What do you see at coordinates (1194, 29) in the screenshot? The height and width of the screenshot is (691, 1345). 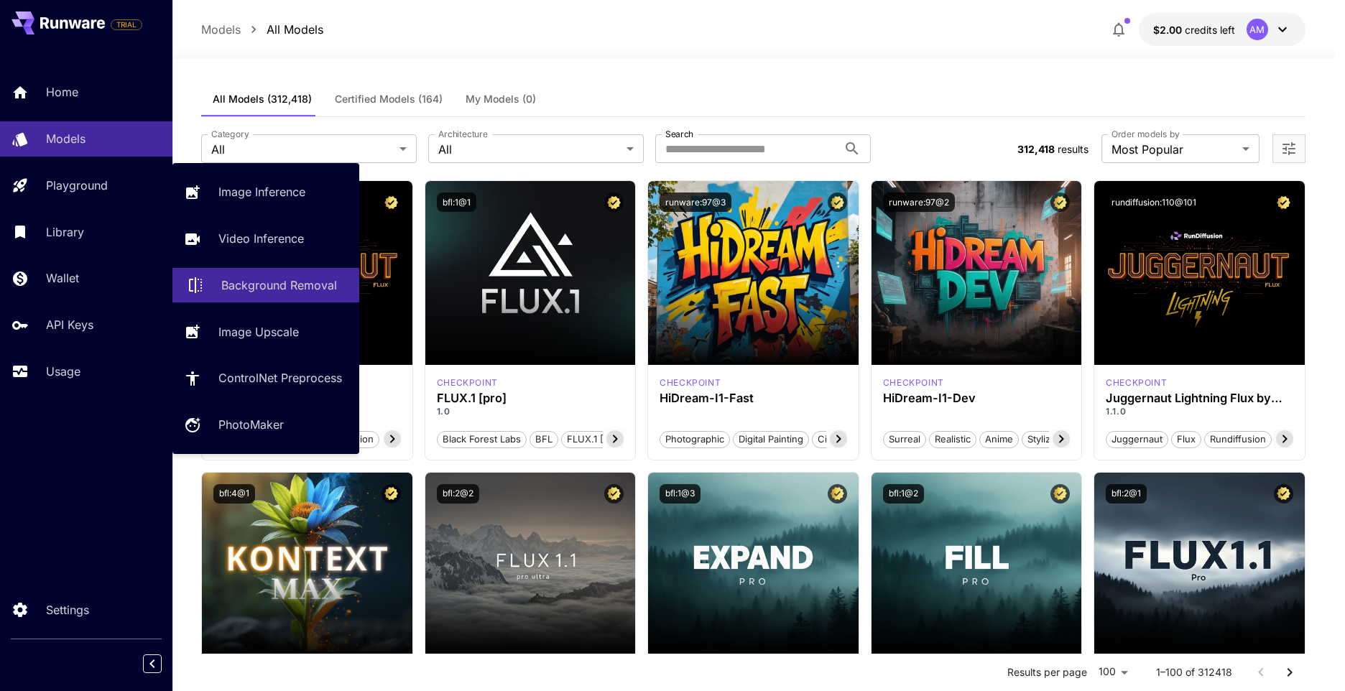 I see `div: $2.00` at bounding box center [1194, 29].